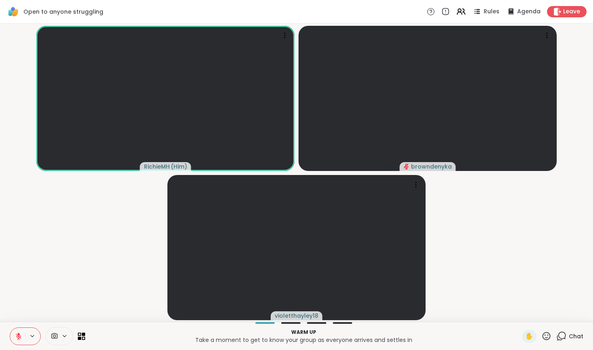 This screenshot has height=350, width=593. Describe the element at coordinates (296, 316) in the screenshot. I see `span: violetthayley18` at that location.